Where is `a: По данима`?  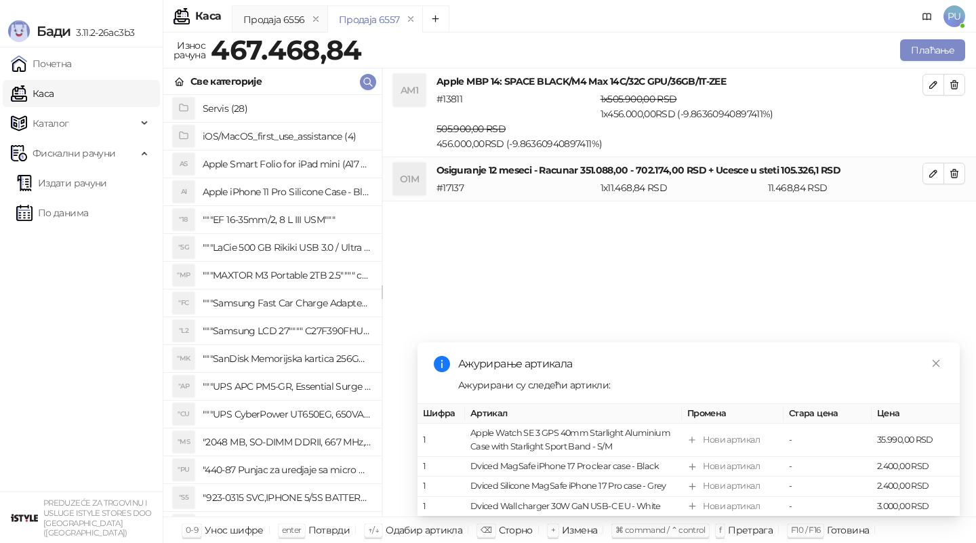 a: По данима is located at coordinates (52, 213).